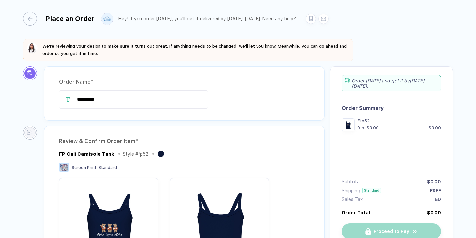 The height and width of the screenshot is (238, 476). I want to click on div: Style # fp52, so click(136, 154).